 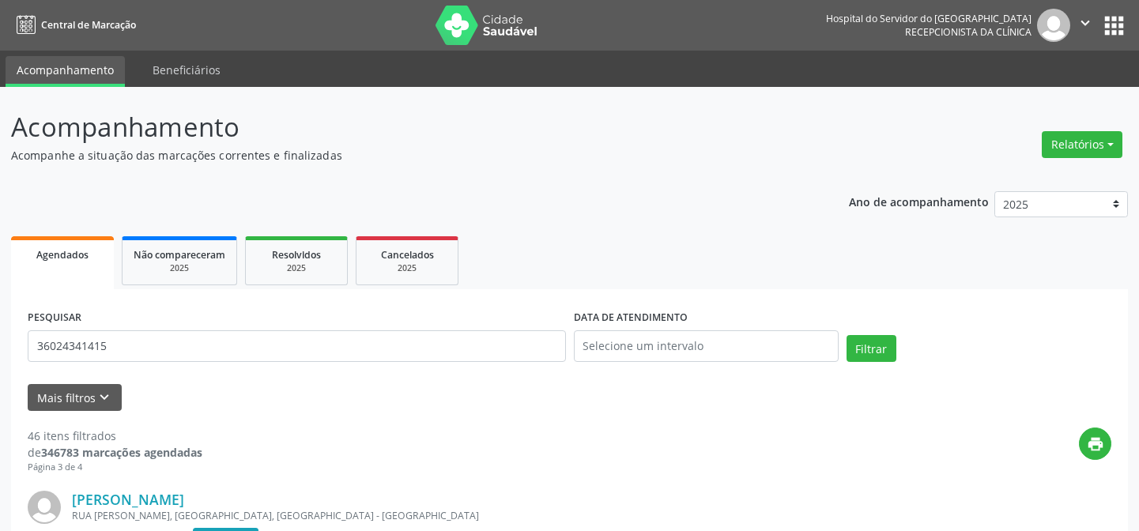 What do you see at coordinates (62, 255) in the screenshot?
I see `span: Agendados` at bounding box center [62, 255].